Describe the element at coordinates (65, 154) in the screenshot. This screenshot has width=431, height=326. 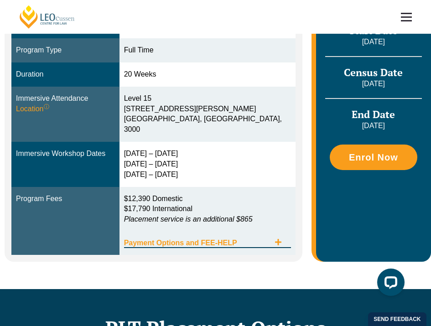
I see `div: Immersive Workshop Dates` at that location.